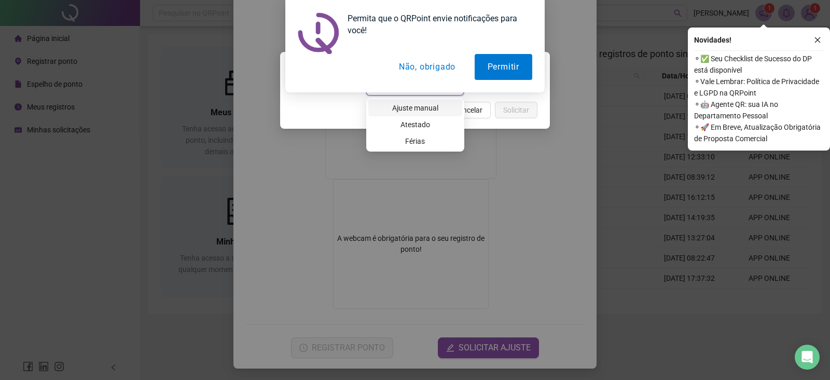 The image size is (830, 380). What do you see at coordinates (759, 133) in the screenshot?
I see `span: ⚬ 🚀 Em Breve, Atualização Obrigatória de Proposta Comercial` at bounding box center [759, 133].